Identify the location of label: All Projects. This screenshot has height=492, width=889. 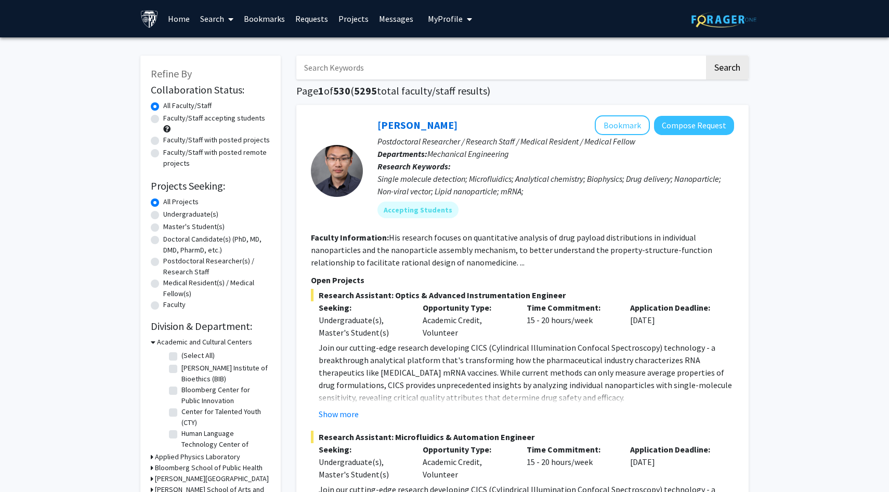
(181, 202).